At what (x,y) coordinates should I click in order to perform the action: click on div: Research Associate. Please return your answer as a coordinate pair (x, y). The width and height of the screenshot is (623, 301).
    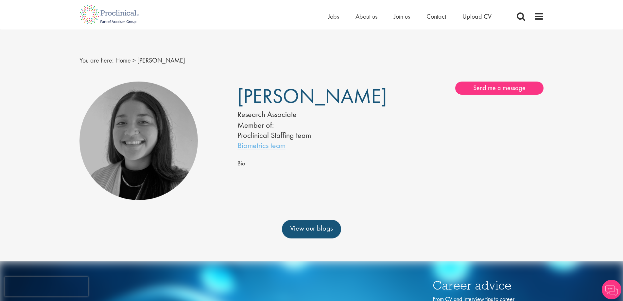
    Looking at the image, I should click on (304, 114).